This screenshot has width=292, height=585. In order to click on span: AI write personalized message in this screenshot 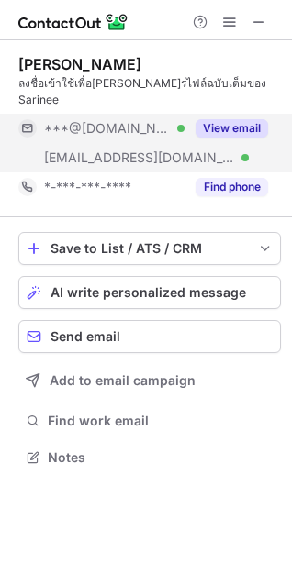, I will do `click(148, 292)`.